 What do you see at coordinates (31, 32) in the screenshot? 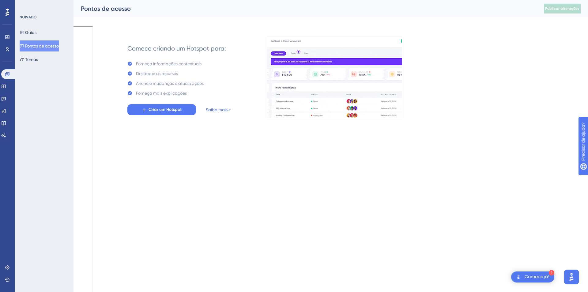
I see `font: Guias` at bounding box center [31, 32].